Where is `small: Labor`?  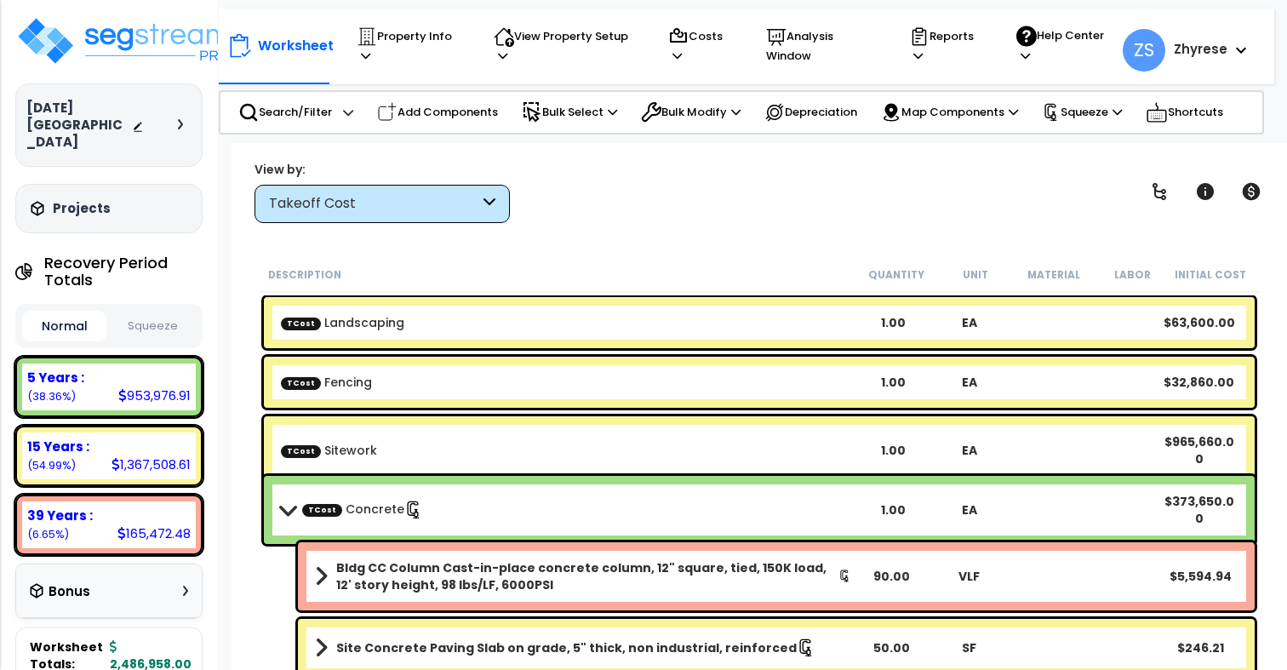
small: Labor is located at coordinates (1133, 275).